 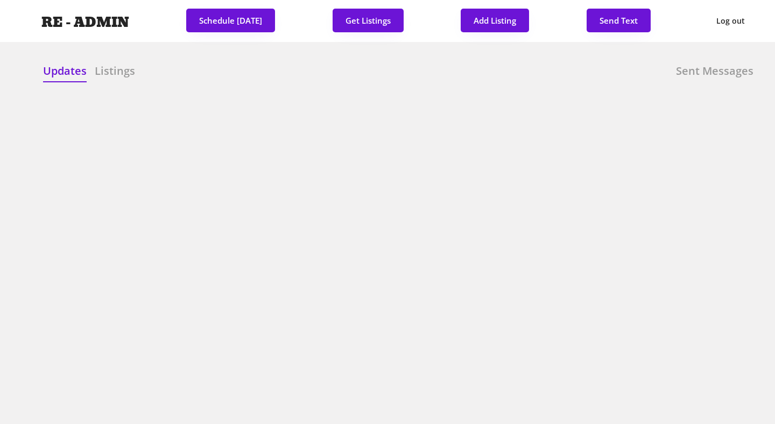 I want to click on img: yH5BAEAAAAALAAAAAABAAEAAAIBRAA7, so click(x=30, y=21).